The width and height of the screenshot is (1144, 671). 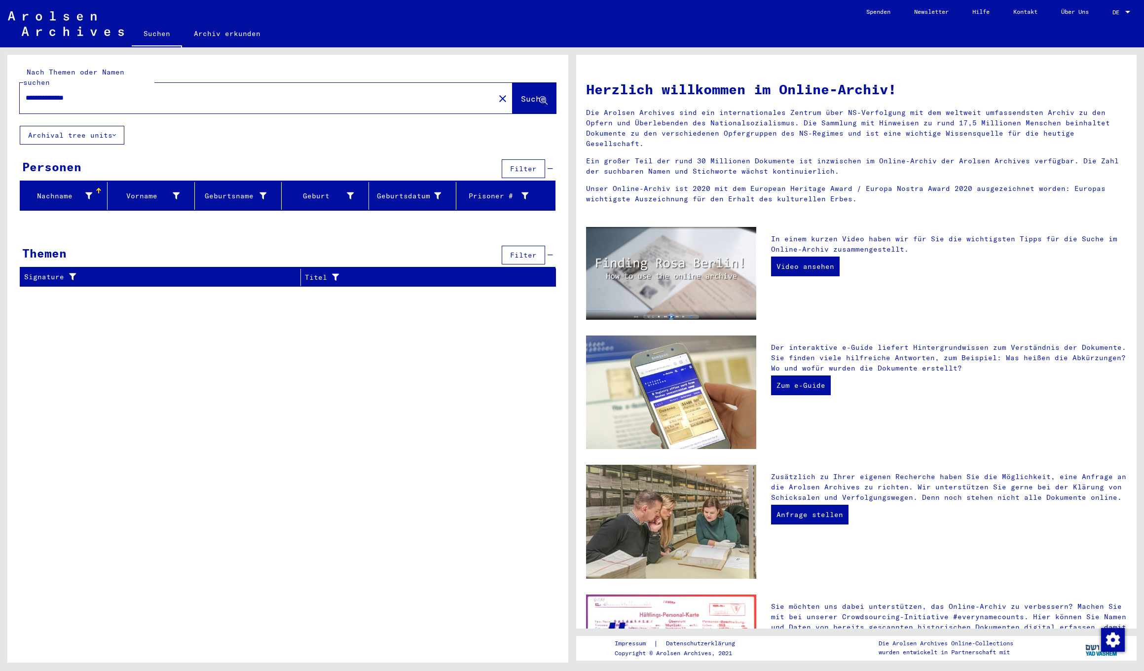 What do you see at coordinates (533, 99) in the screenshot?
I see `span: Suche` at bounding box center [533, 99].